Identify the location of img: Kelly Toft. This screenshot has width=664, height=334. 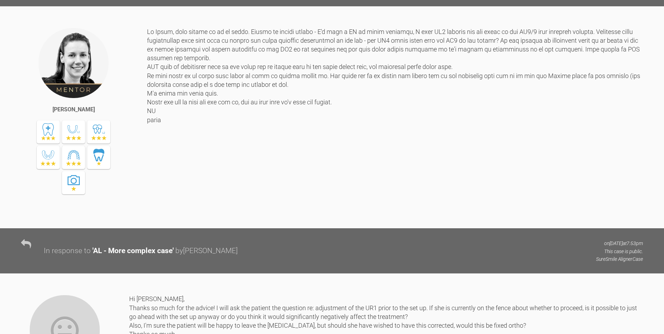
(73, 63).